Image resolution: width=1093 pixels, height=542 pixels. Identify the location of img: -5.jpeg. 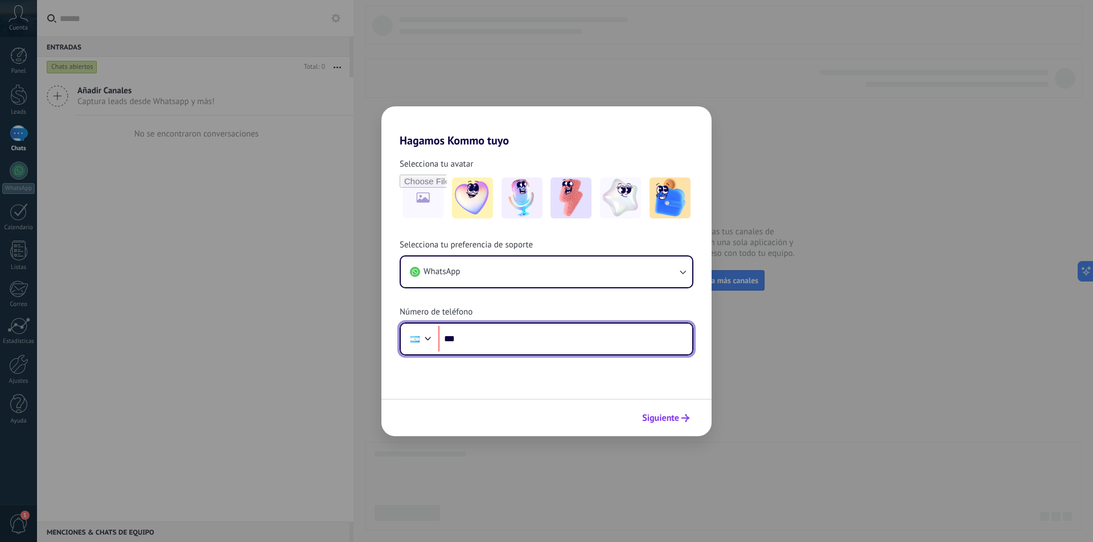
(670, 198).